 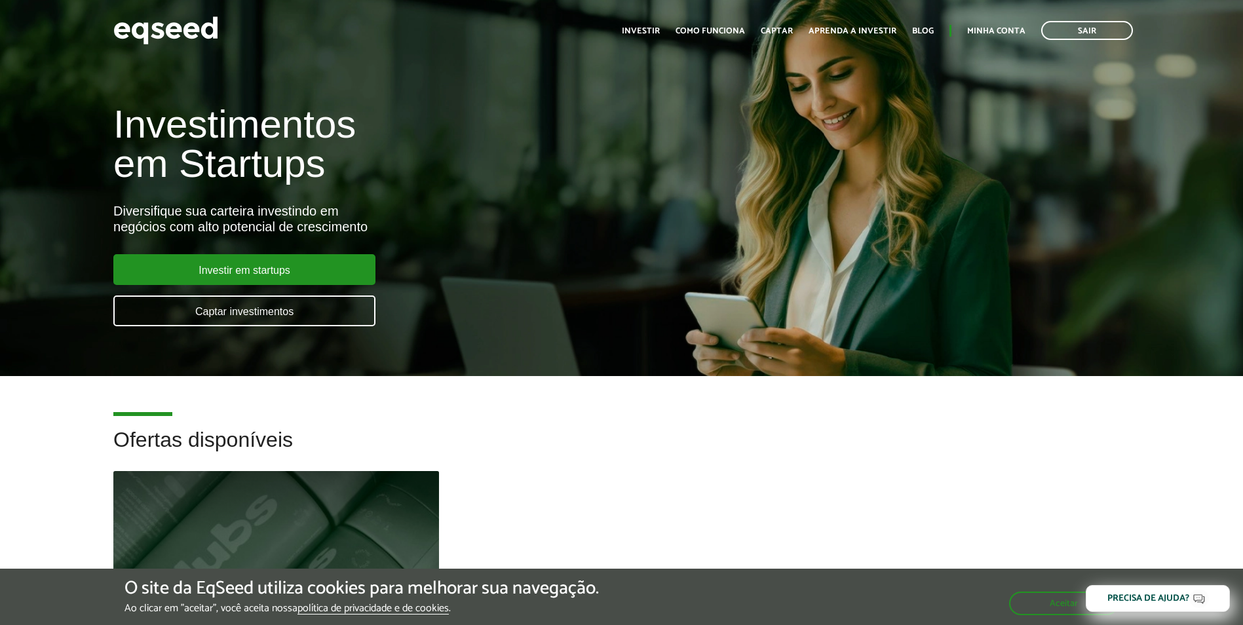 I want to click on a: Aprenda a investir, so click(x=853, y=31).